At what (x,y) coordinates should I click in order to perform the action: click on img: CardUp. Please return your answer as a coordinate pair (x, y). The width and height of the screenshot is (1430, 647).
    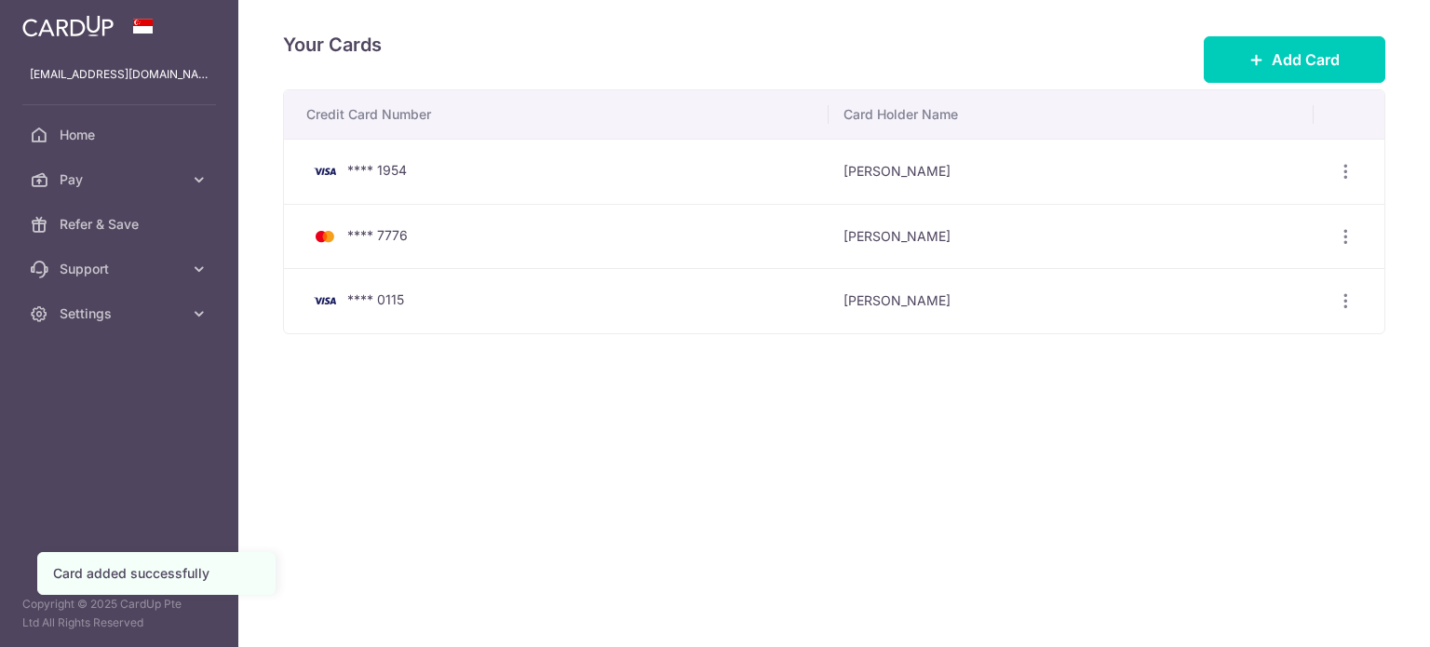
    Looking at the image, I should click on (68, 26).